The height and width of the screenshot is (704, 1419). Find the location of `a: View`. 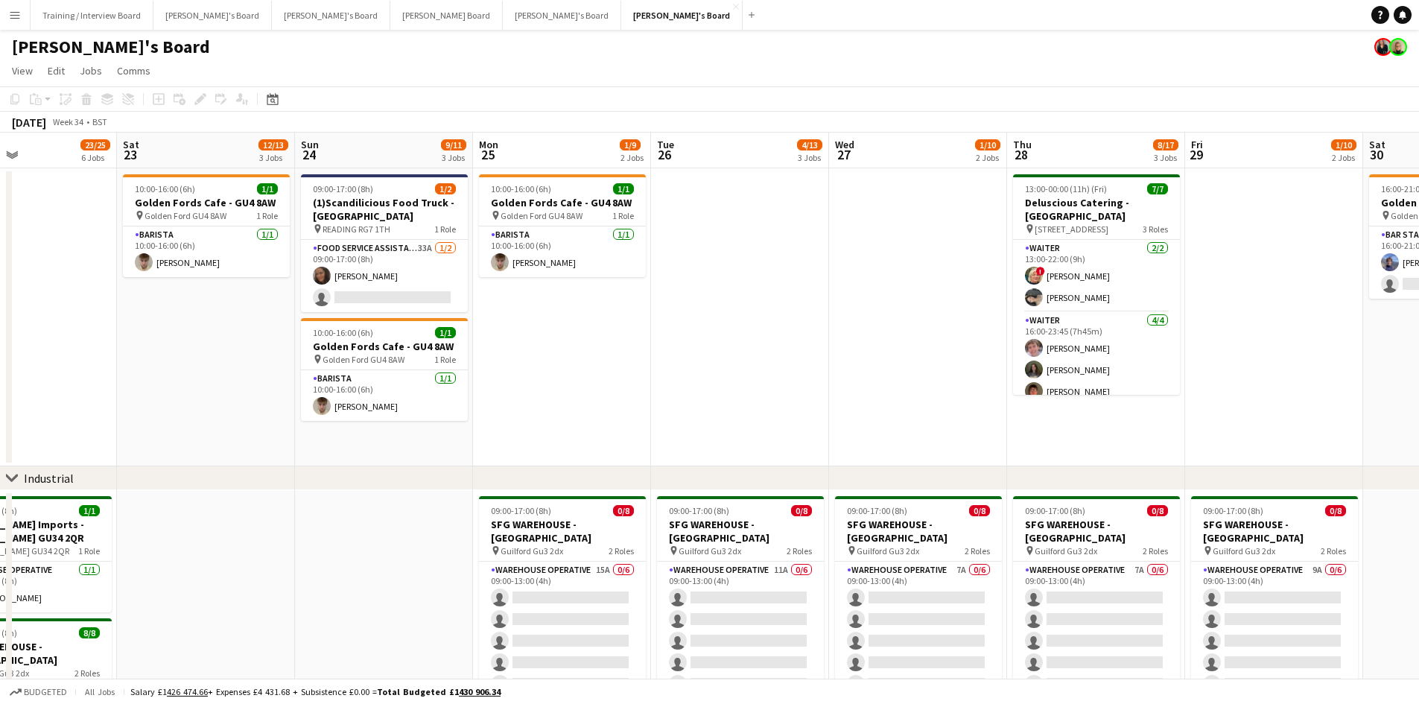

a: View is located at coordinates (22, 71).